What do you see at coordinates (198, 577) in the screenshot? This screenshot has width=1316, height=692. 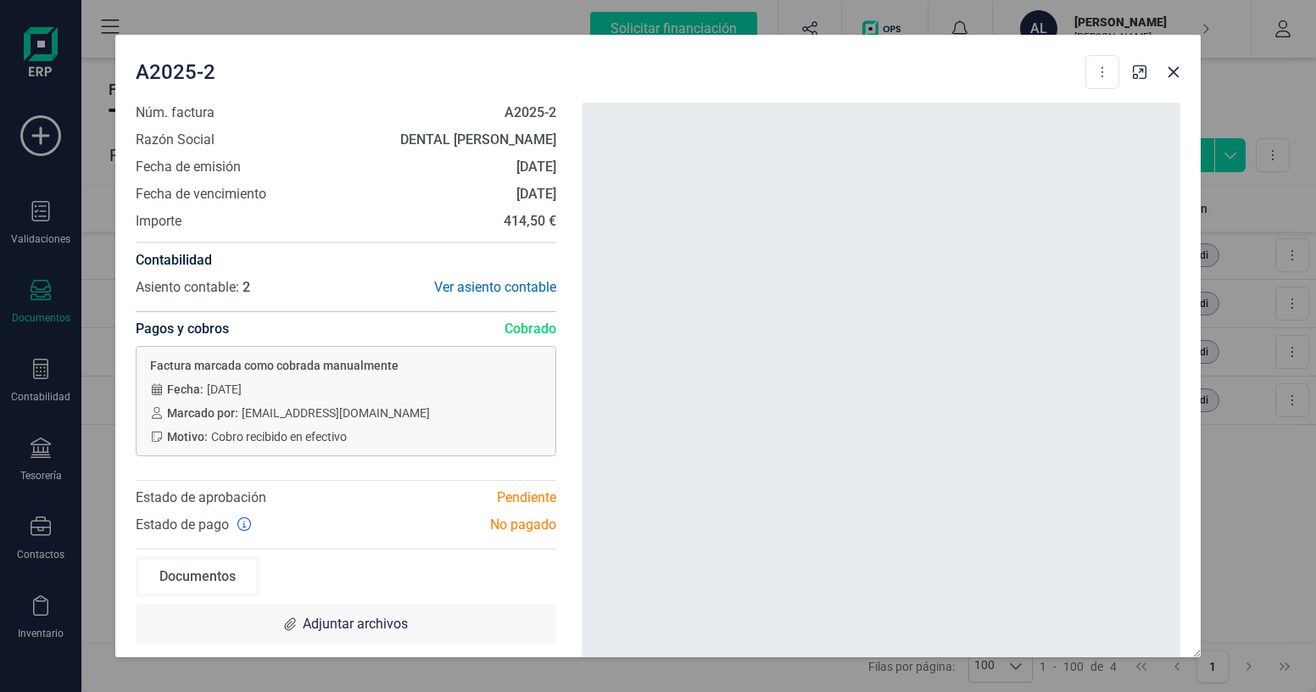 I see `div: Documentos` at bounding box center [198, 577].